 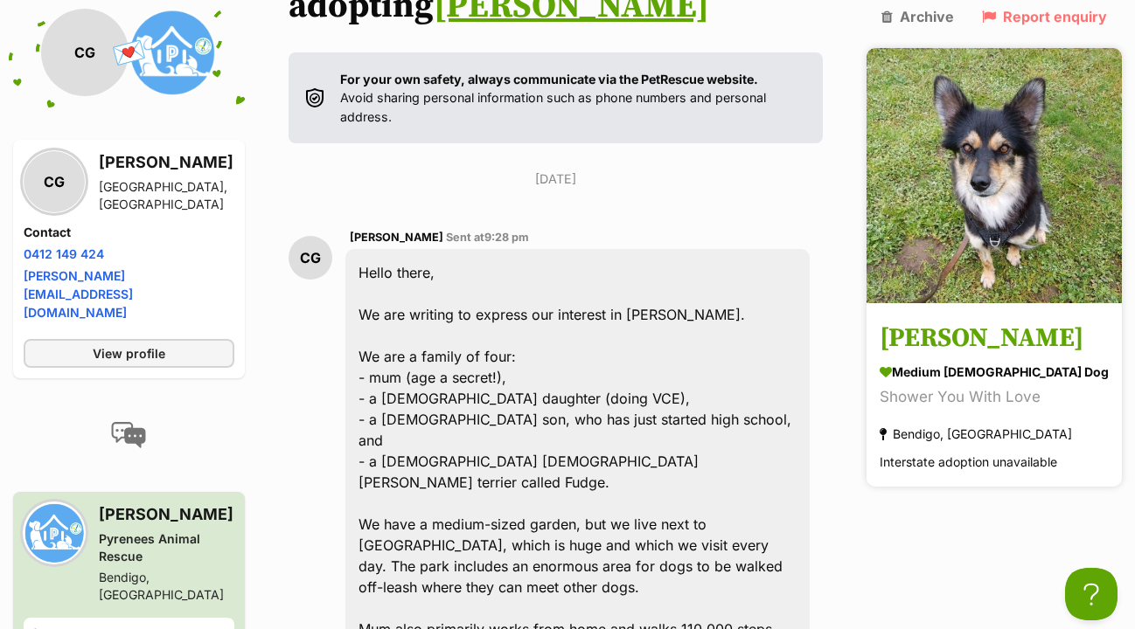 What do you see at coordinates (573, 98) in the screenshot?
I see `p: Avoid sharing personal information such as phone numbers and personal address.` at bounding box center [573, 98].